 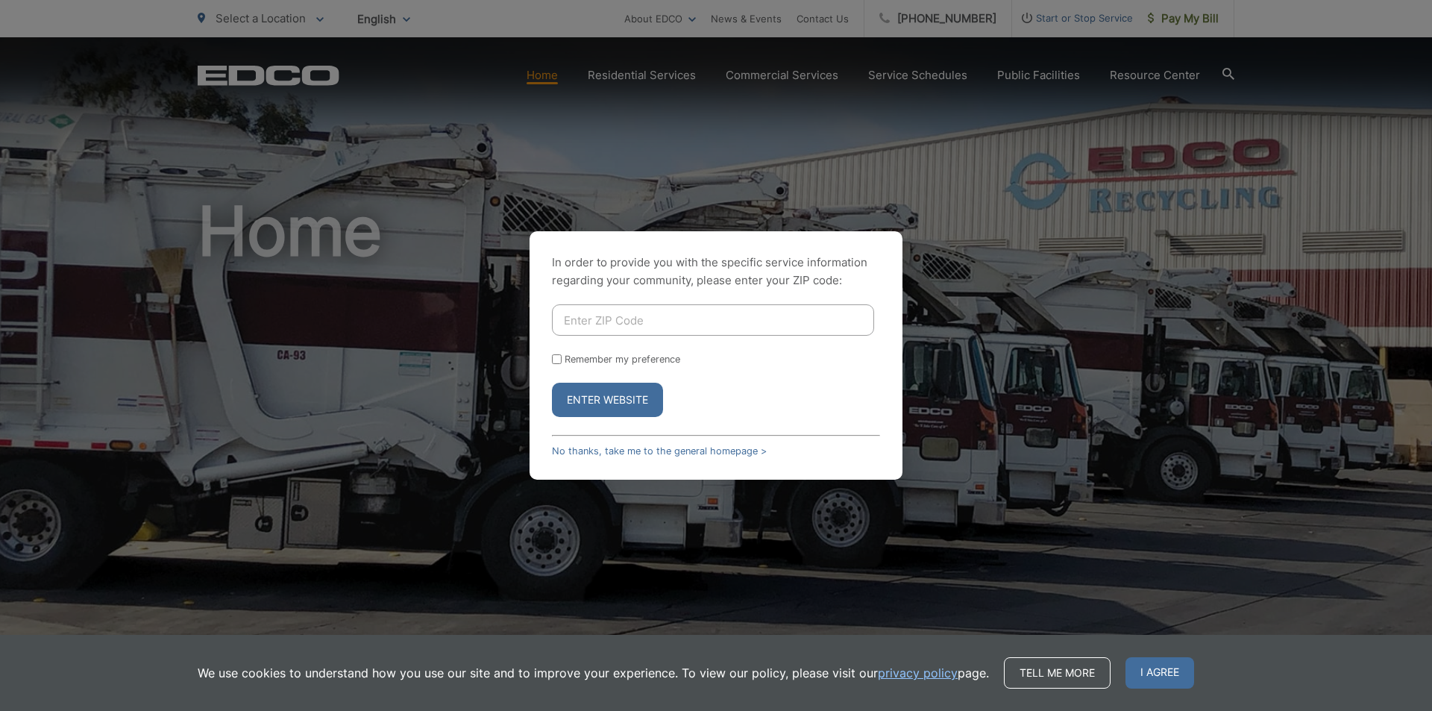 I want to click on a: Tell me more, so click(x=1057, y=673).